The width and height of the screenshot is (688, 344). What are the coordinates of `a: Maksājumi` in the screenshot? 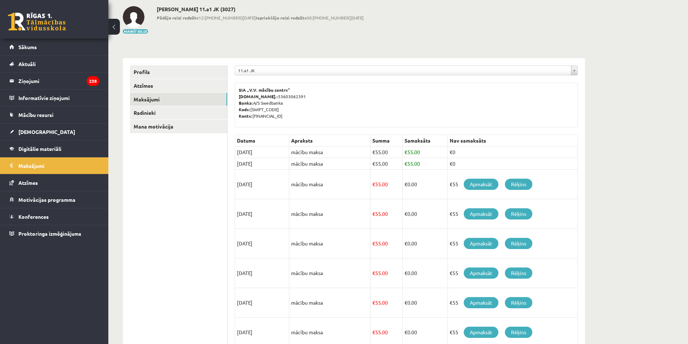 It's located at (54, 166).